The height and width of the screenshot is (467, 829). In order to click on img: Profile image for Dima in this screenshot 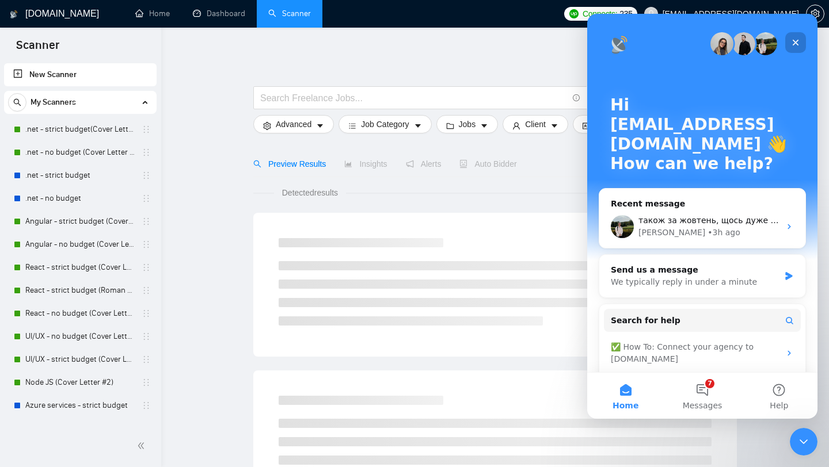, I will do `click(157, 30)`.